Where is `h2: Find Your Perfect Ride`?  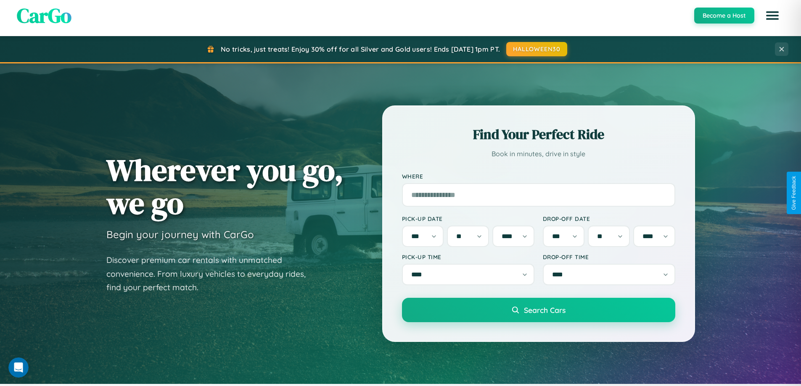 h2: Find Your Perfect Ride is located at coordinates (539, 135).